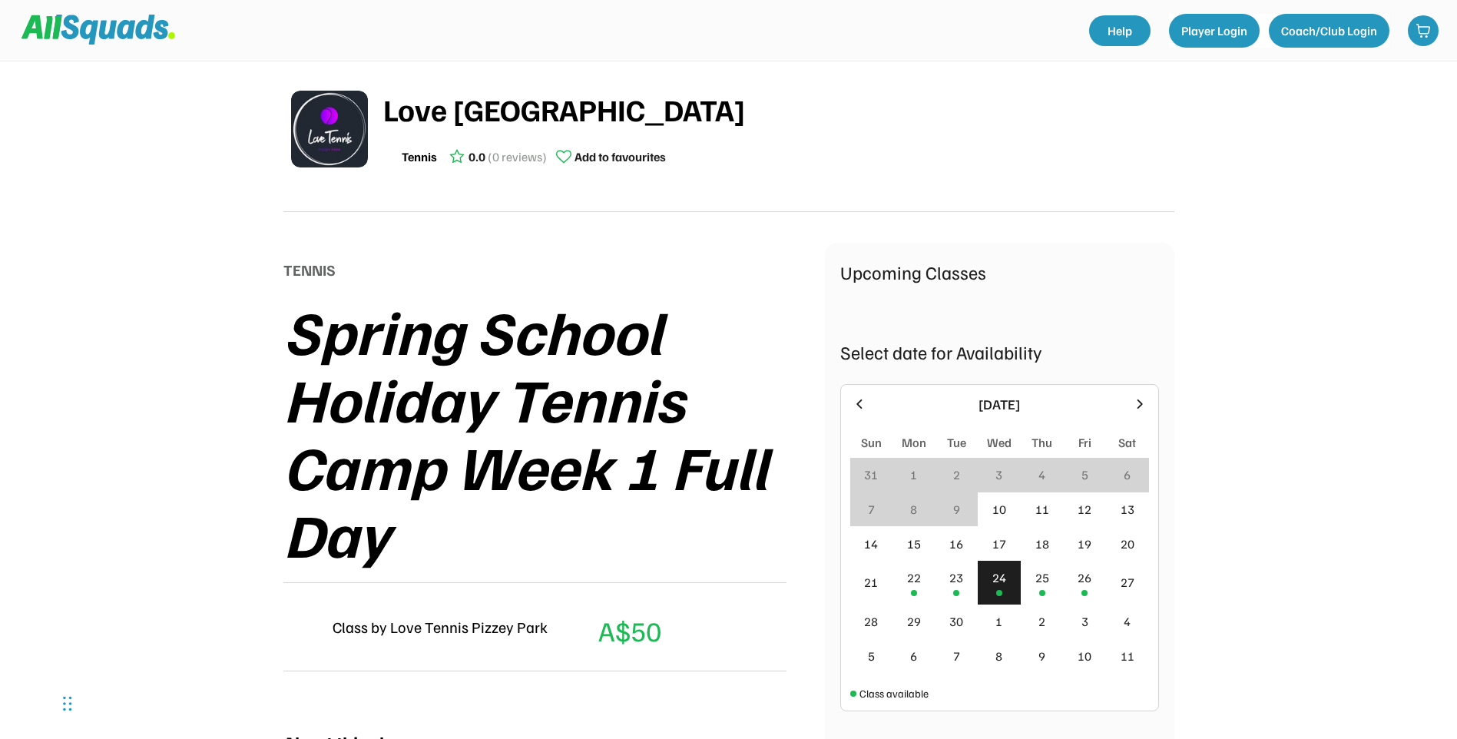 Image resolution: width=1457 pixels, height=739 pixels. Describe the element at coordinates (98, 29) in the screenshot. I see `img: Squad%20Logo.svg` at that location.